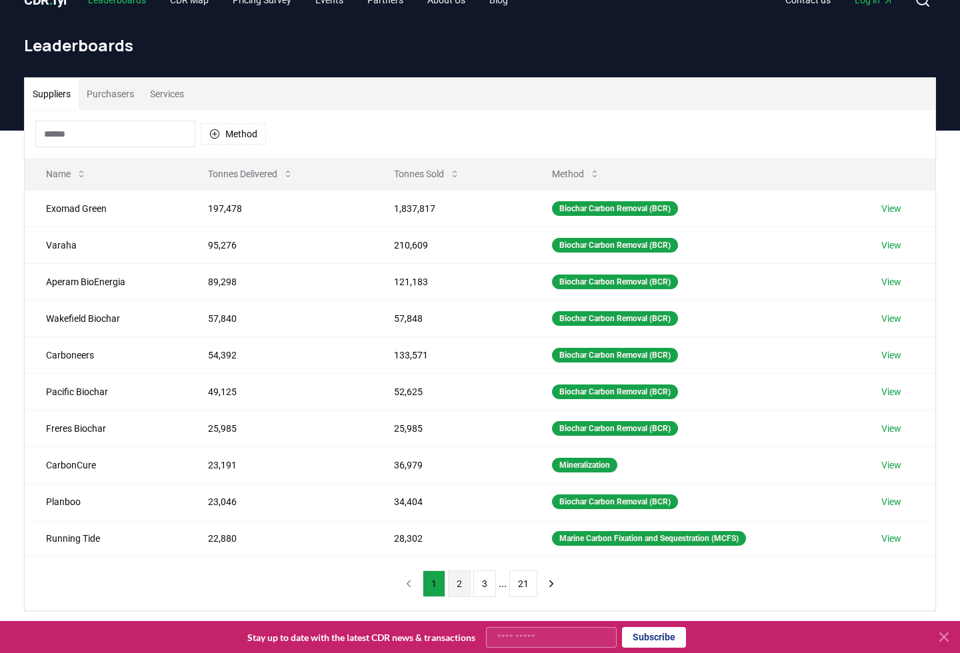 Image resolution: width=960 pixels, height=653 pixels. I want to click on td: Running Tide, so click(105, 538).